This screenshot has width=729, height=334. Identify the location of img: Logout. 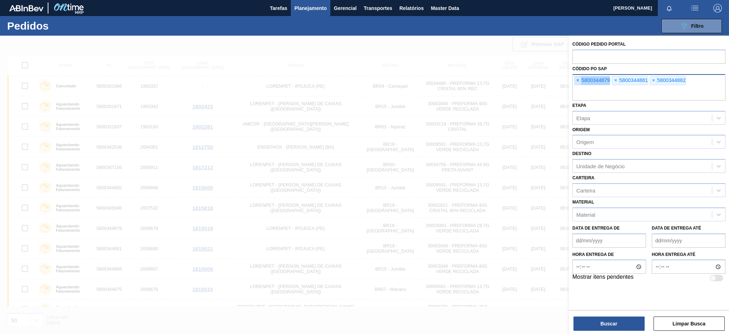
(718, 8).